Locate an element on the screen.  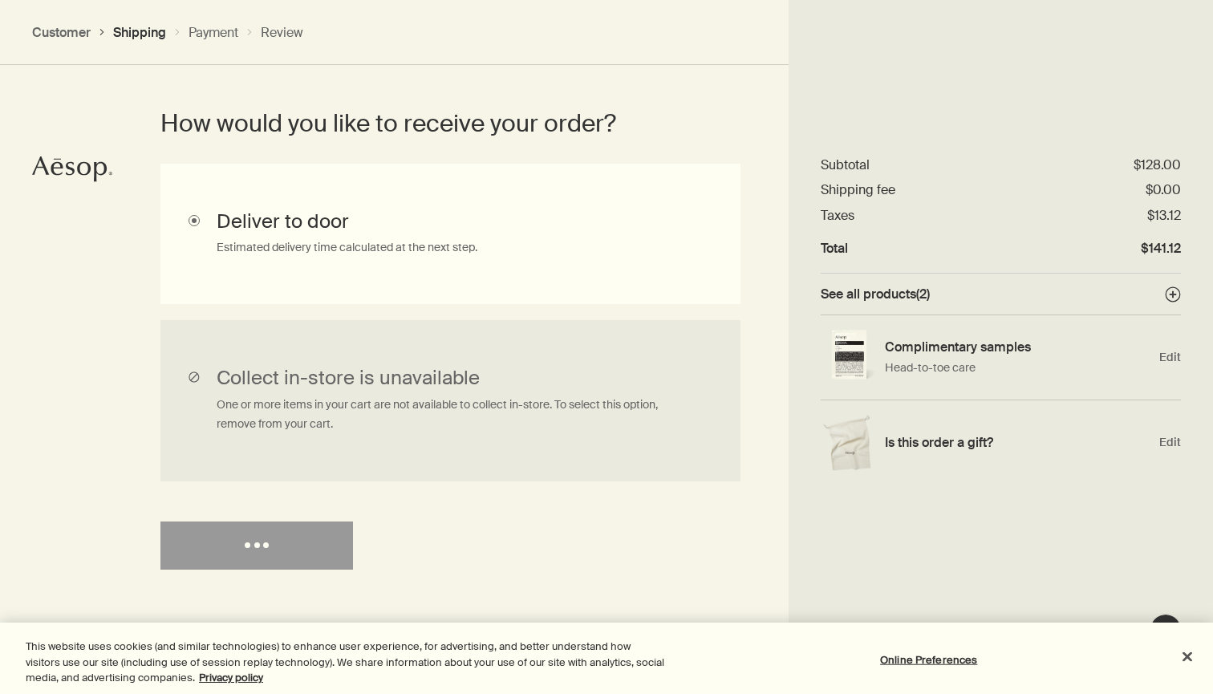
button: Online Preferences, Opens the preference center dialog is located at coordinates (928, 660).